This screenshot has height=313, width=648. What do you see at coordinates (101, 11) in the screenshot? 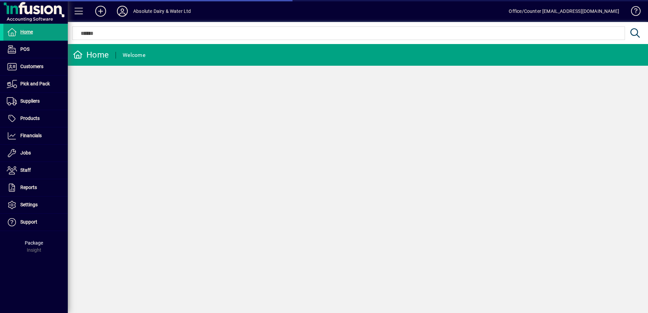
I see `button: Add` at bounding box center [101, 11].